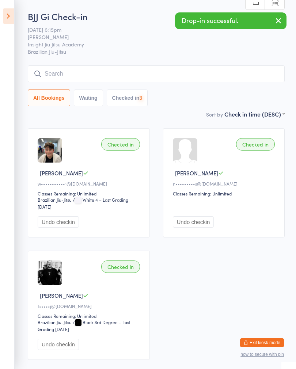 The width and height of the screenshot is (296, 369). What do you see at coordinates (262, 355) in the screenshot?
I see `button: how to secure with pin` at bounding box center [262, 355].